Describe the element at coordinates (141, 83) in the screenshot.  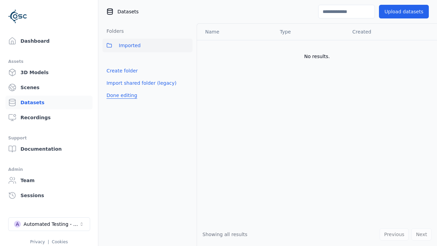
I see `a: Import shared folder (legacy)` at that location.